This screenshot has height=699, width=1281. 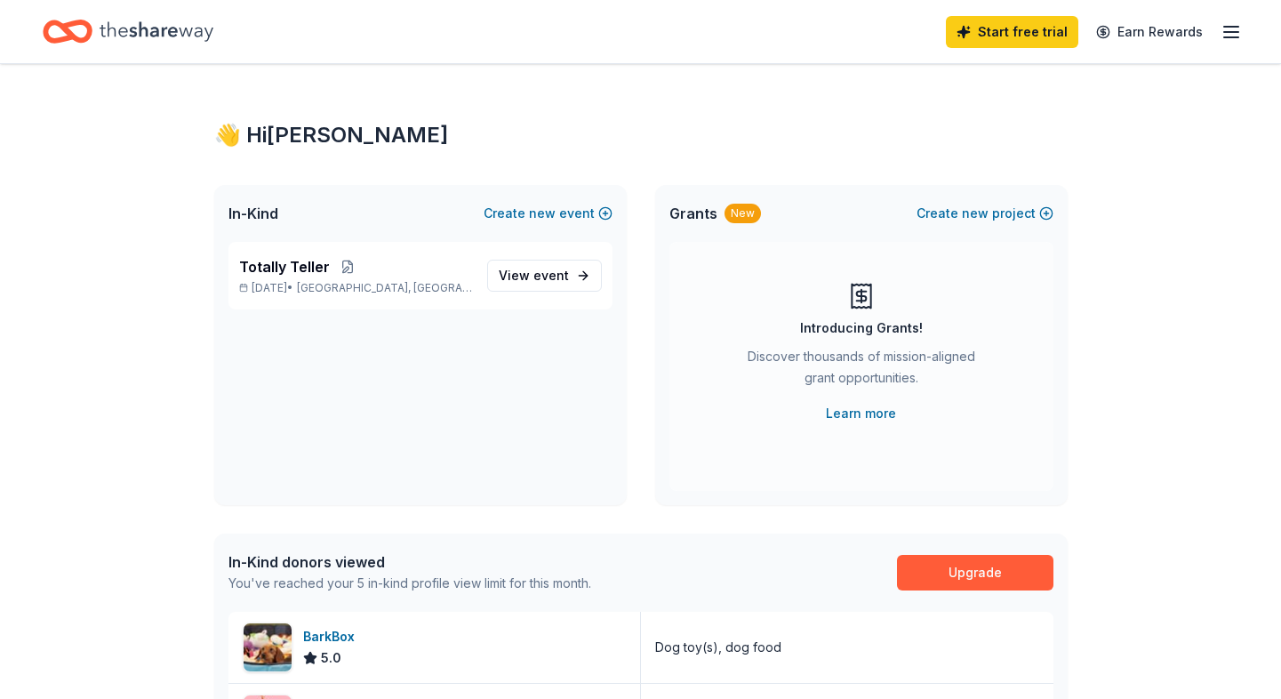 I want to click on div: In-Kind donors viewed, so click(x=410, y=562).